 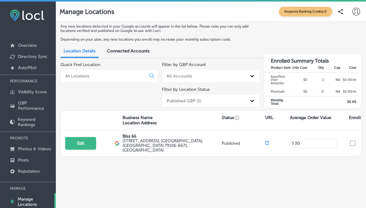 What do you see at coordinates (33, 56) in the screenshot?
I see `p: Directory Sync` at bounding box center [33, 56].